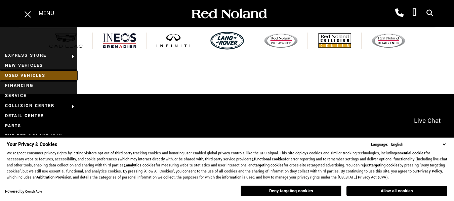  What do you see at coordinates (227, 166) in the screenshot?
I see `p: We respect consumer privacy rights by letting visitors opt out of third-party tracking cookies an...` at bounding box center [227, 166].